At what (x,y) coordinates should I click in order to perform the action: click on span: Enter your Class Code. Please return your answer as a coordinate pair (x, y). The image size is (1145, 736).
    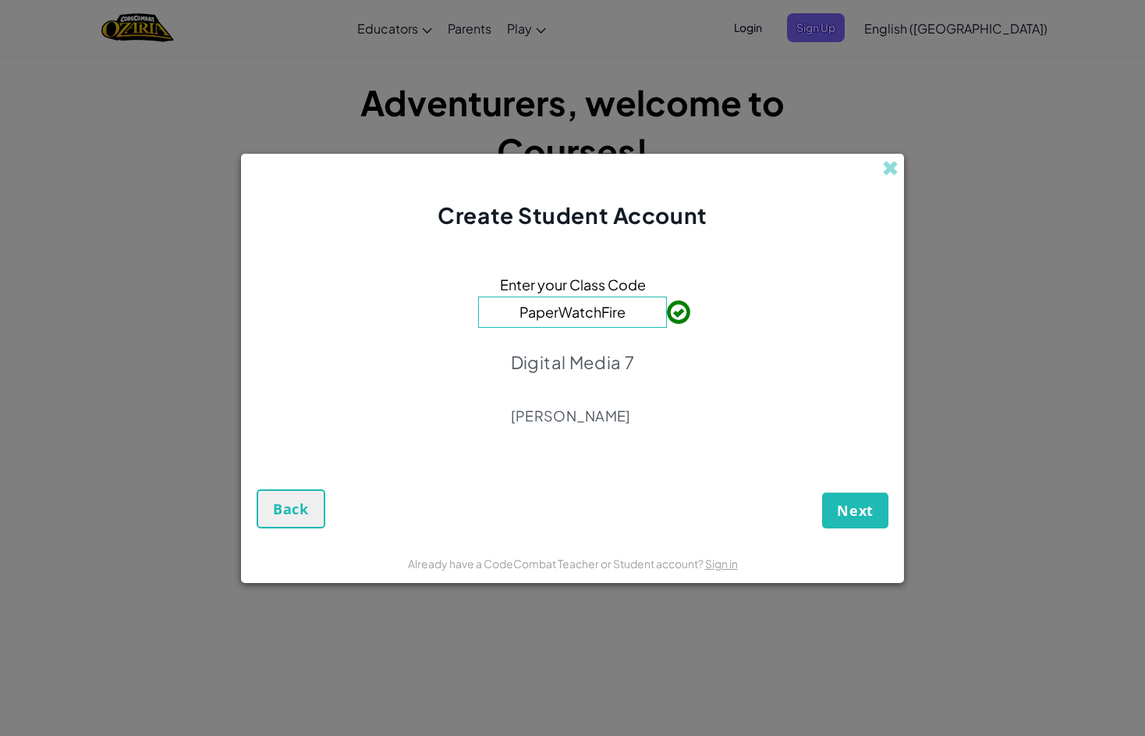
    Looking at the image, I should click on (573, 284).